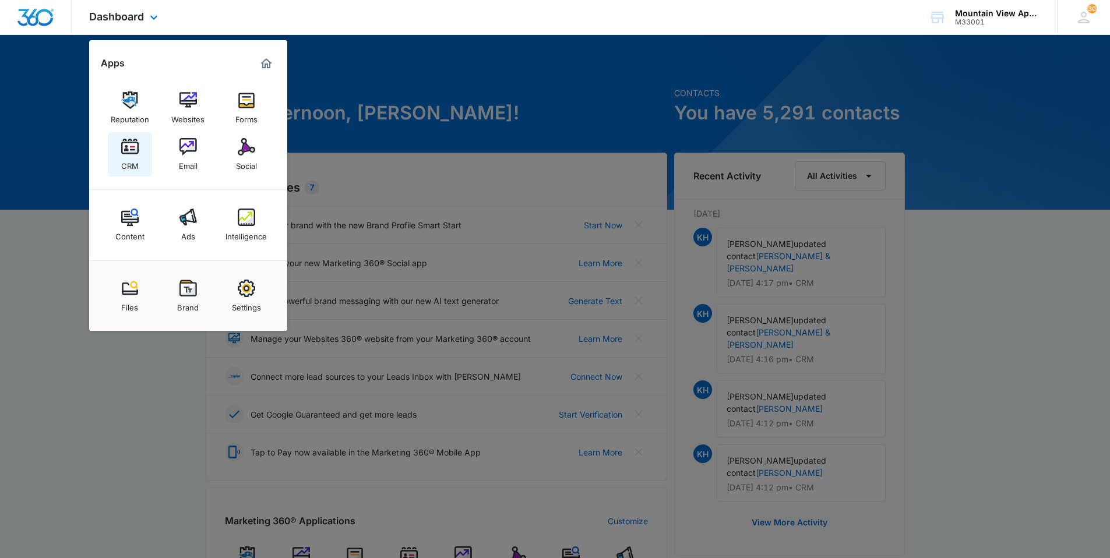 Image resolution: width=1110 pixels, height=558 pixels. Describe the element at coordinates (130, 234) in the screenshot. I see `div: Content` at that location.